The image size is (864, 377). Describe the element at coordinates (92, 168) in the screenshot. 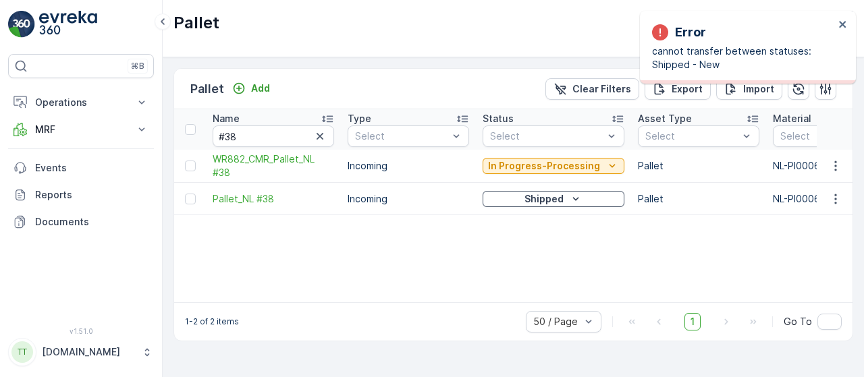

I see `p: Events` at that location.